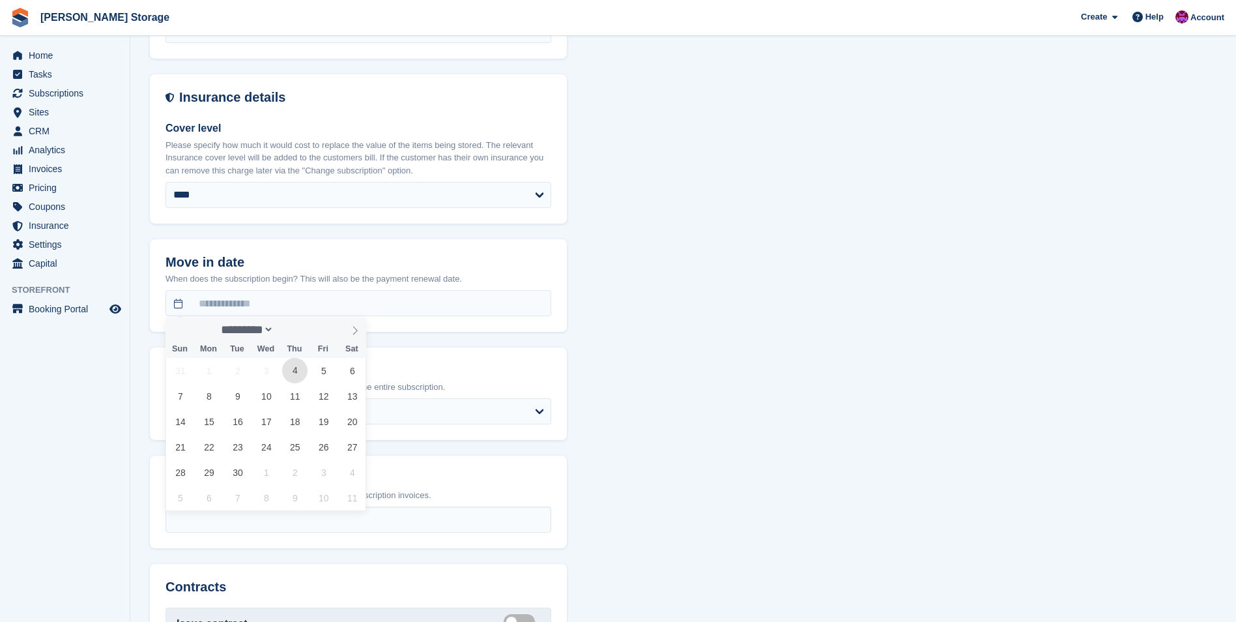 This screenshot has width=1236, height=622. I want to click on h2: Contracts, so click(358, 586).